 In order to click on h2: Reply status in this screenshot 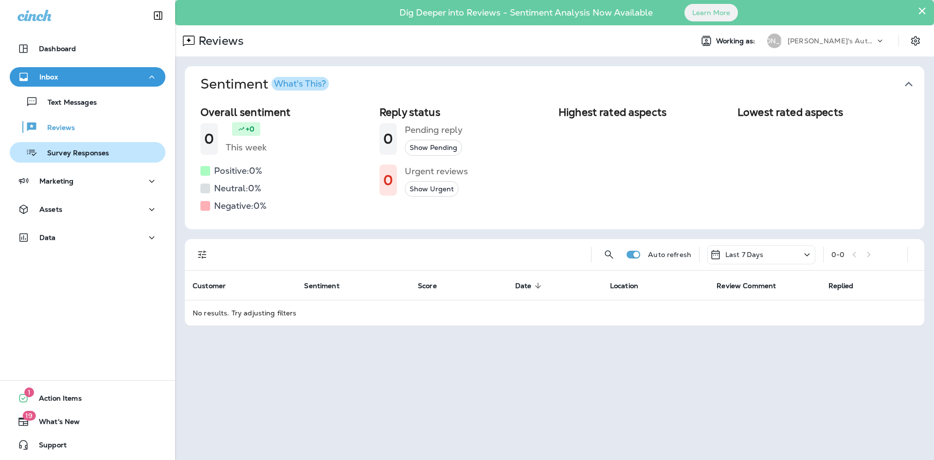, I will do `click(465, 112)`.